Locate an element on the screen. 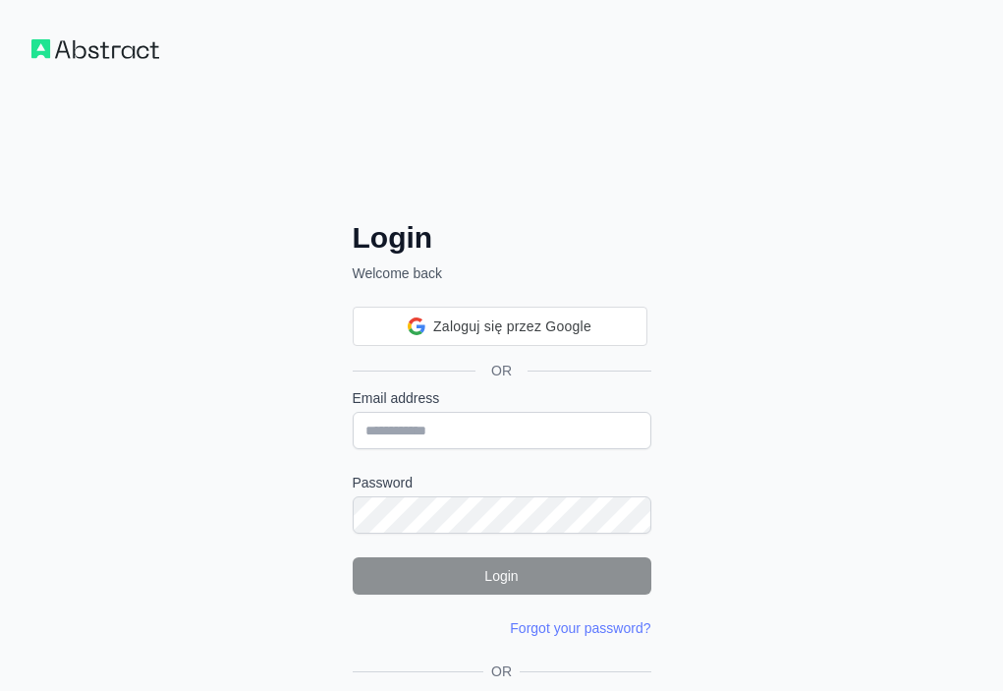 The width and height of the screenshot is (1003, 691). span: Zaloguj się przez Google is located at coordinates (512, 326).